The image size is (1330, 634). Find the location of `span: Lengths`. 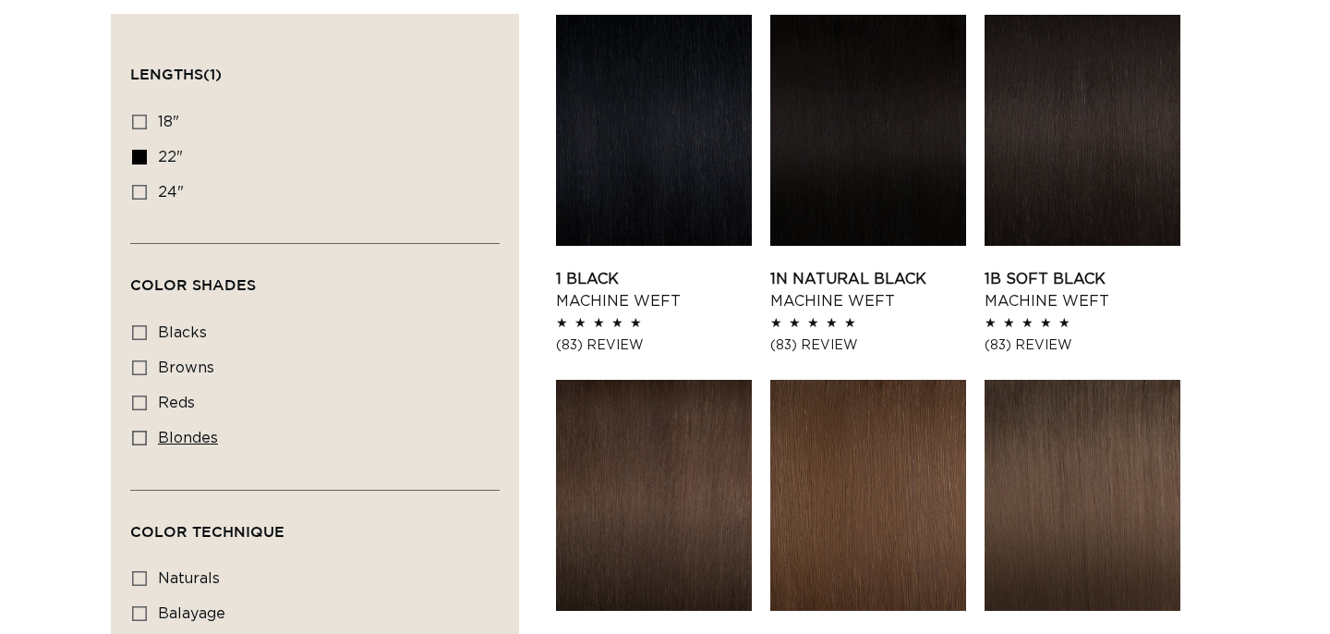

span: Lengths is located at coordinates (176, 74).